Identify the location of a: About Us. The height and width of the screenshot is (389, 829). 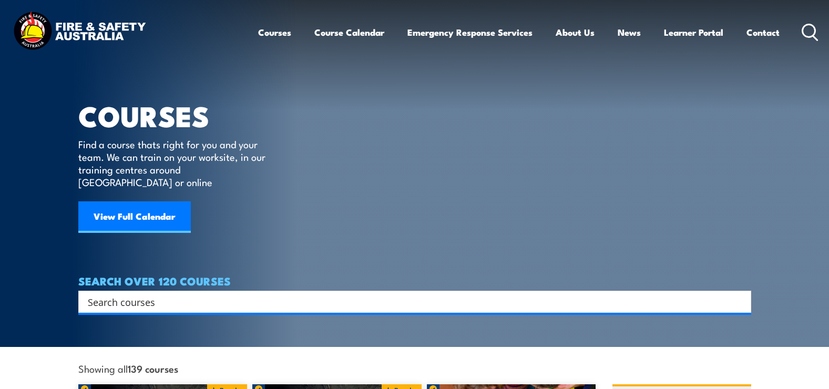
(575, 32).